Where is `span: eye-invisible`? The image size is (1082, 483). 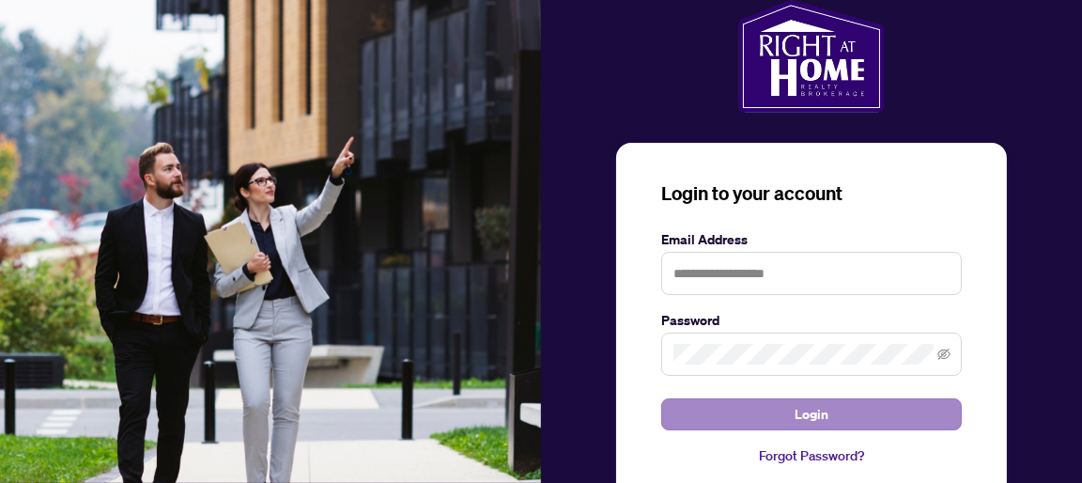 span: eye-invisible is located at coordinates (944, 354).